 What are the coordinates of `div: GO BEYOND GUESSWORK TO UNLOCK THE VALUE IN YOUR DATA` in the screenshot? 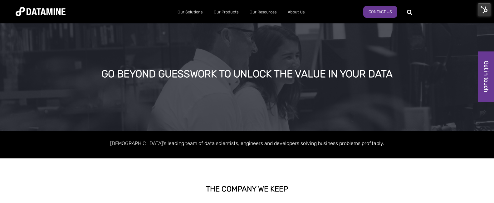 It's located at (247, 74).